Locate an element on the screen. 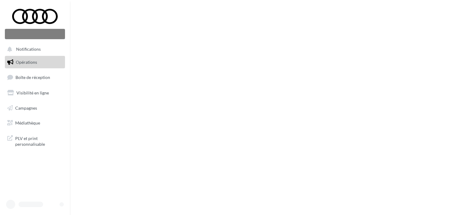 The width and height of the screenshot is (452, 215). div: Nouvelle campagne is located at coordinates (35, 34).